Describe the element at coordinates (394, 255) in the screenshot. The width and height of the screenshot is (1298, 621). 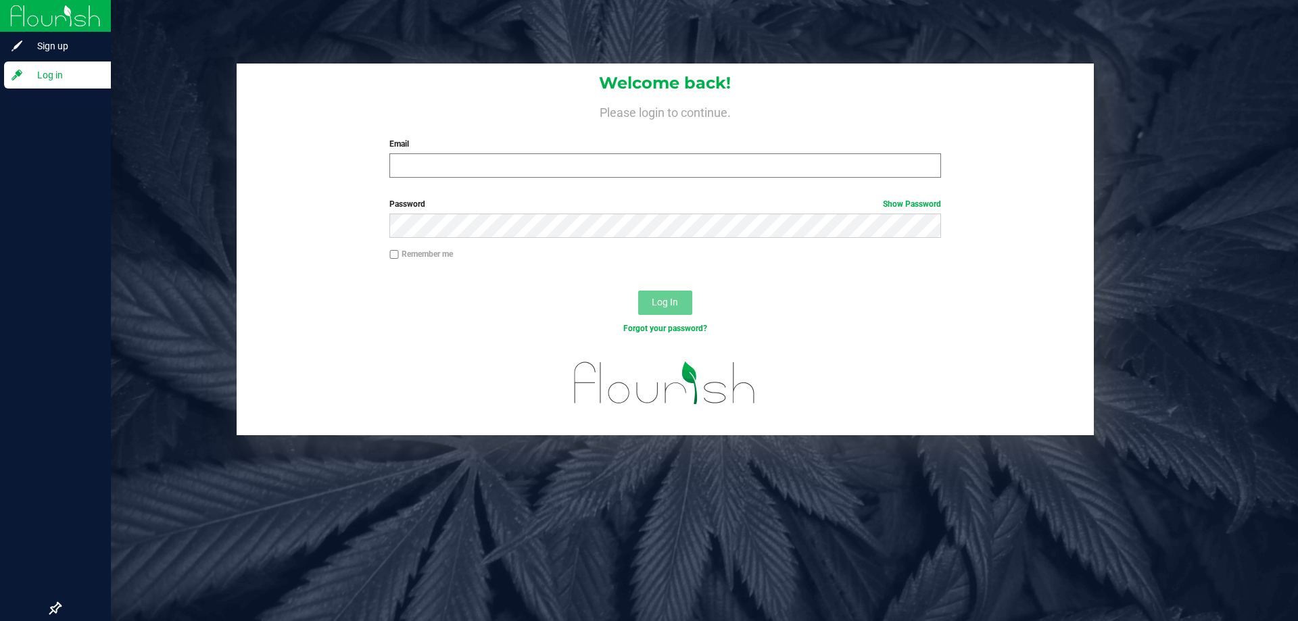
I see `input: Remember me` at that location.